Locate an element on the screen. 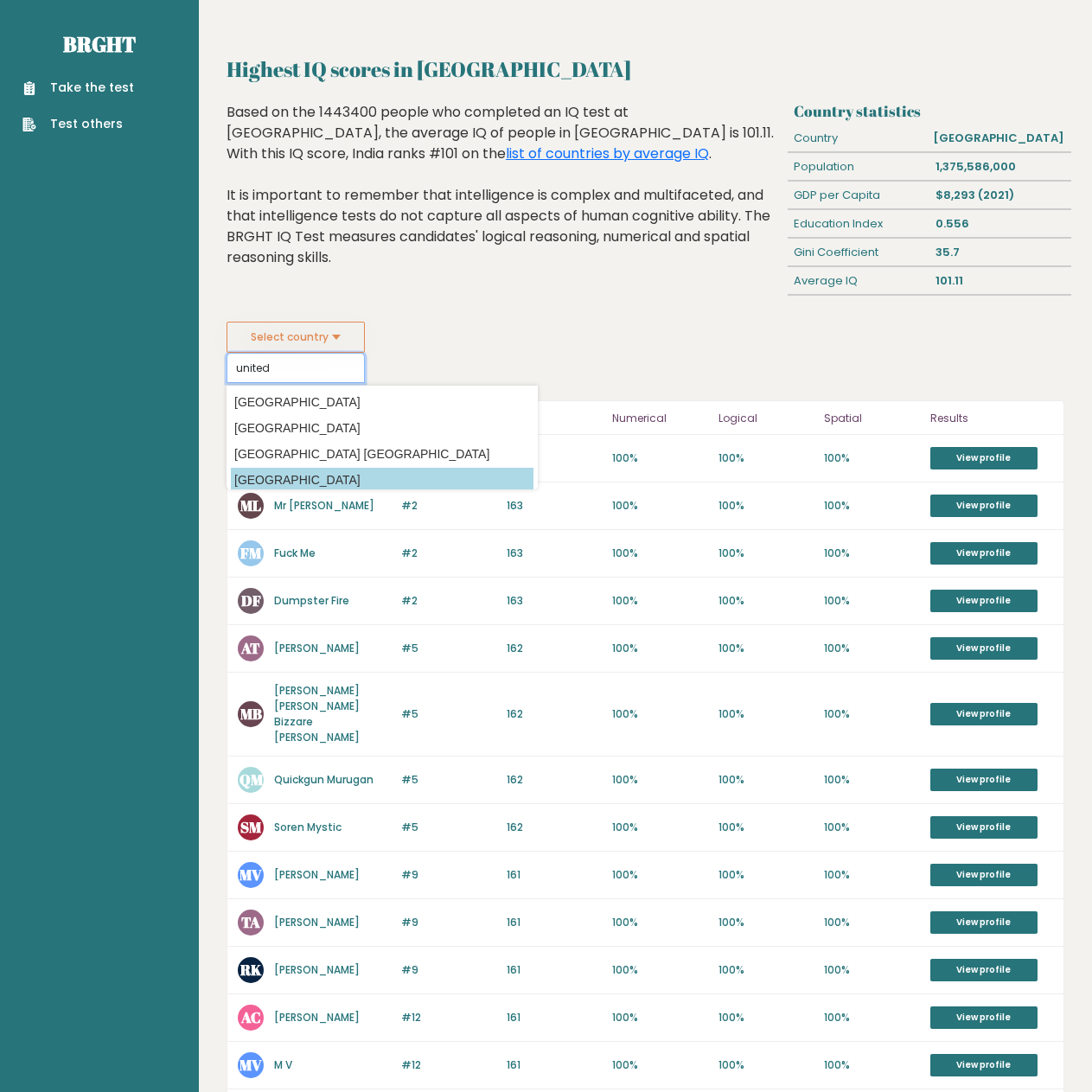 The width and height of the screenshot is (1092, 1092). text: RK is located at coordinates (250, 970).